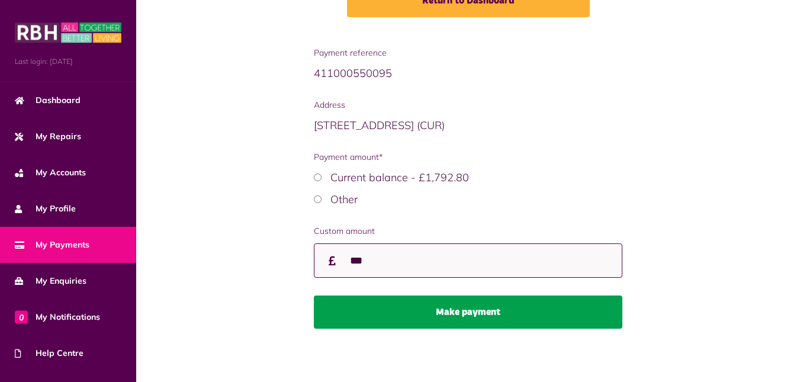  I want to click on label: Custom amount, so click(468, 231).